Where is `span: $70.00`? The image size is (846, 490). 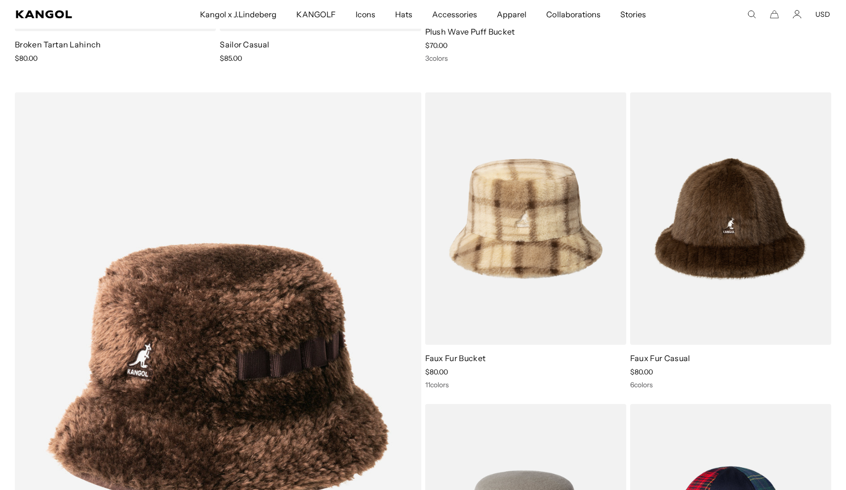
span: $70.00 is located at coordinates (436, 45).